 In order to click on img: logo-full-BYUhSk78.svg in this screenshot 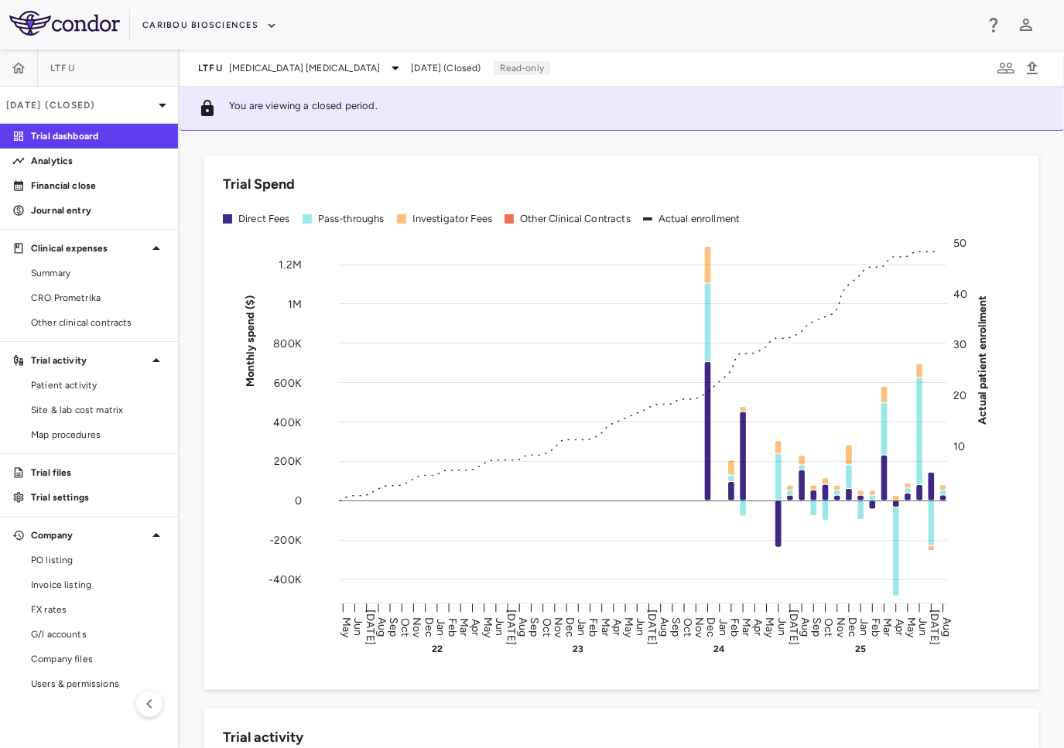, I will do `click(64, 23)`.